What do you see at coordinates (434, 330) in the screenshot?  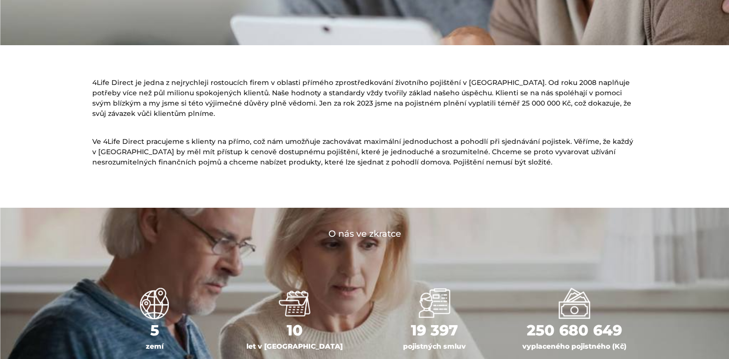 I see `div: 19 397` at bounding box center [434, 330].